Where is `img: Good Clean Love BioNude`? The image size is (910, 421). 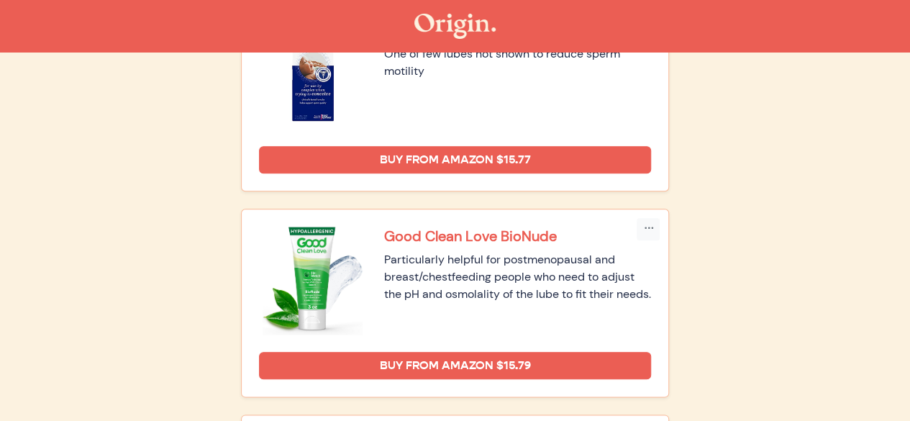
img: Good Clean Love BioNude is located at coordinates (313, 281).